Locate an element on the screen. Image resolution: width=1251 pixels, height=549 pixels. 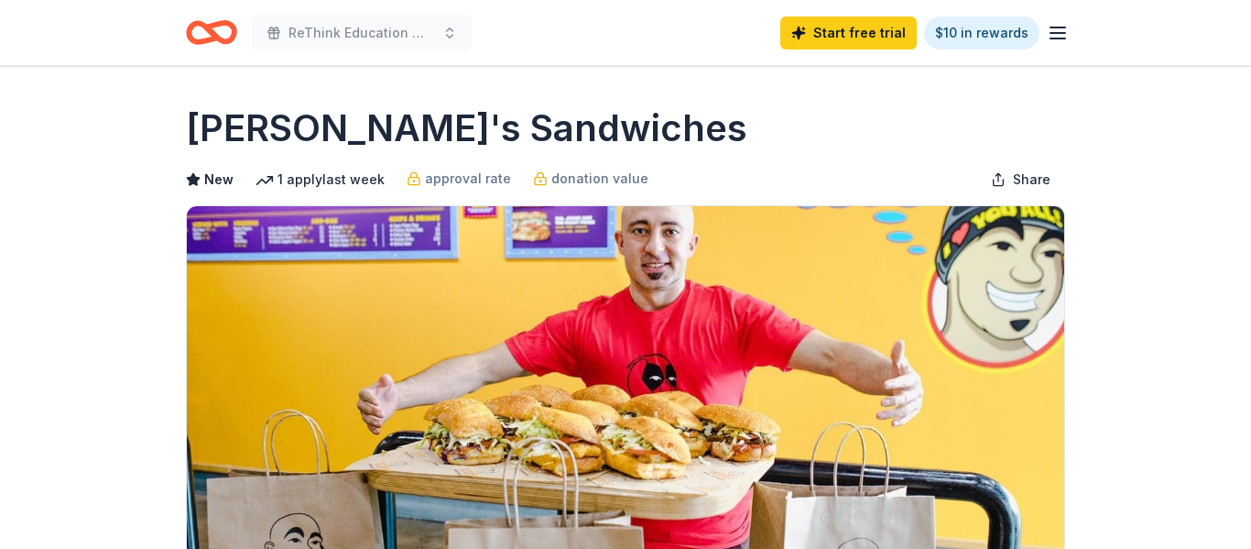
button: ReThink Education Webinar is located at coordinates (362, 33).